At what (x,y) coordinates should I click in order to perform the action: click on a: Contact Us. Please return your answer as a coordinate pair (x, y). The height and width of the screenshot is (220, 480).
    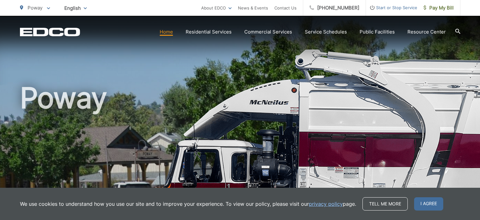
    Looking at the image, I should click on (285, 8).